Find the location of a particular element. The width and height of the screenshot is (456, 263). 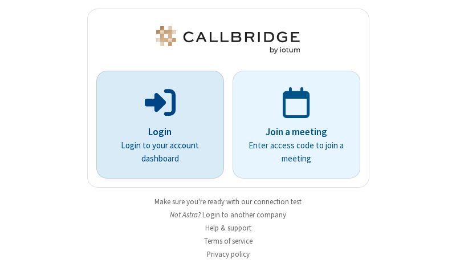

p: Login is located at coordinates (160, 132).